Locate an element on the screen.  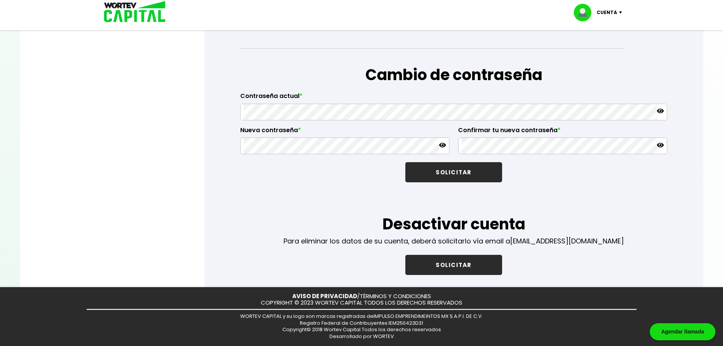
label: Contraseña actual is located at coordinates (454, 98).